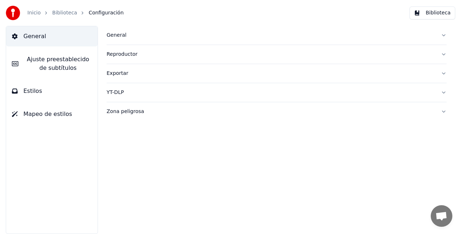 The height and width of the screenshot is (234, 461). I want to click on button: Zona peligrosa, so click(277, 112).